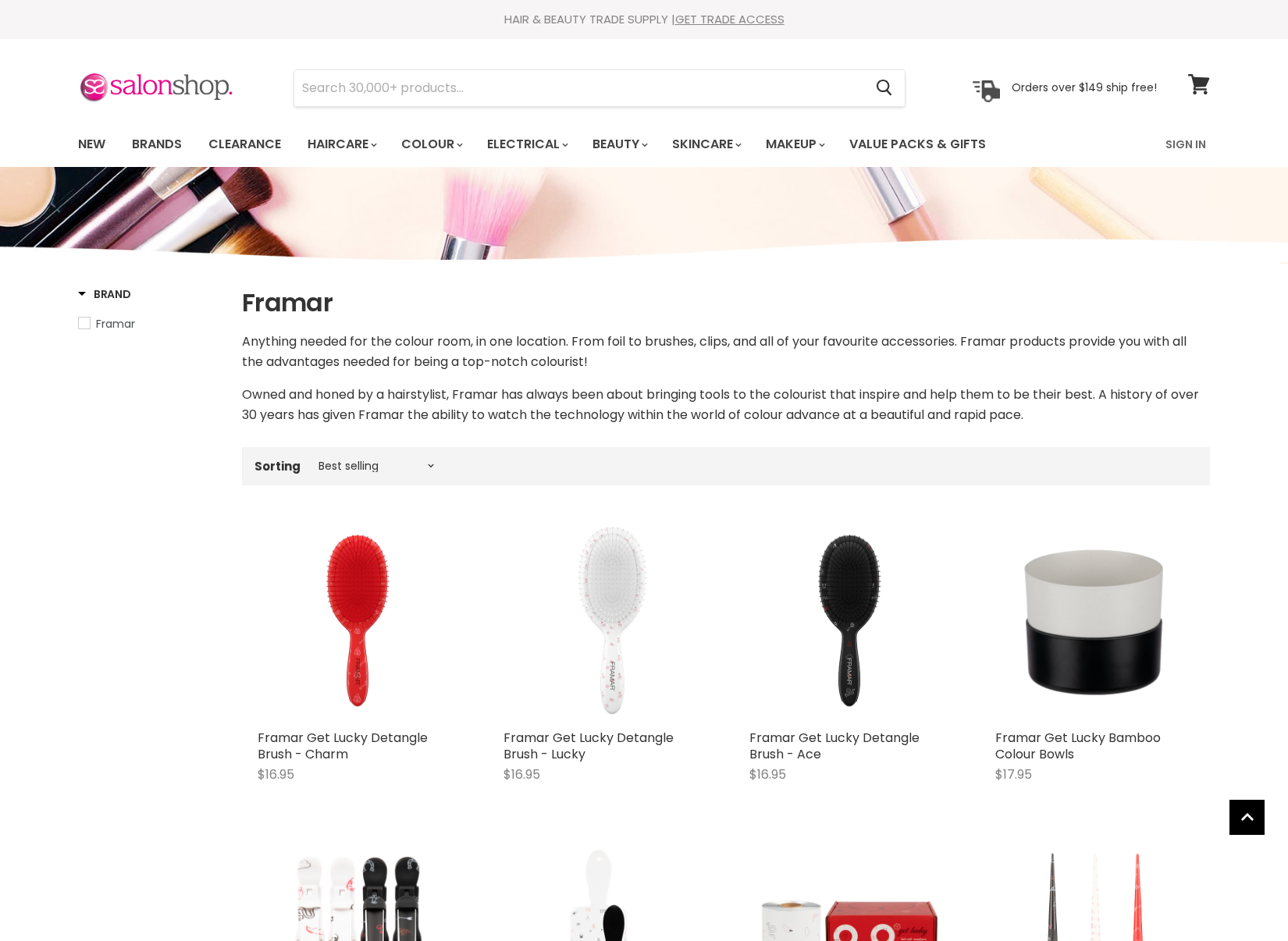 Image resolution: width=1288 pixels, height=941 pixels. What do you see at coordinates (105, 295) in the screenshot?
I see `h3: Brand` at bounding box center [105, 295].